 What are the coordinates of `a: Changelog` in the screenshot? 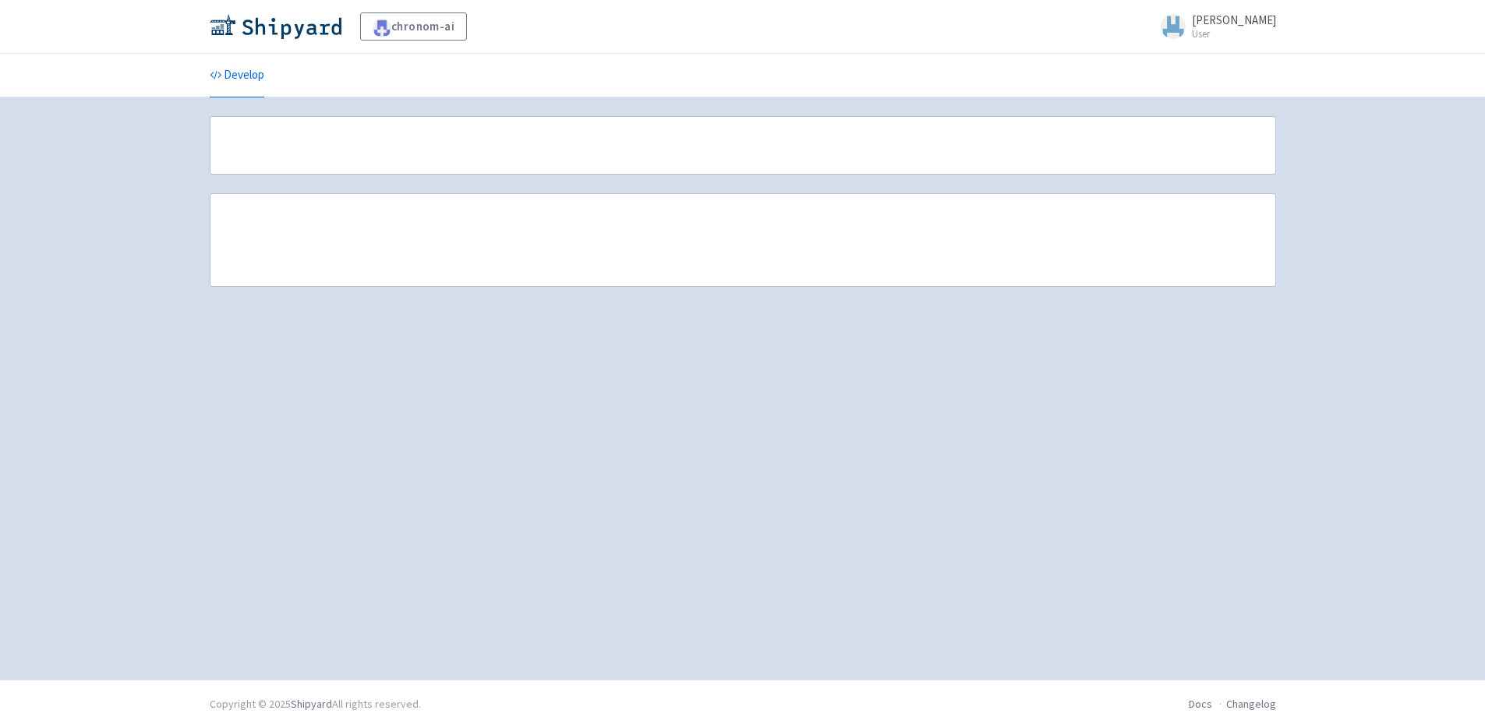 It's located at (1251, 704).